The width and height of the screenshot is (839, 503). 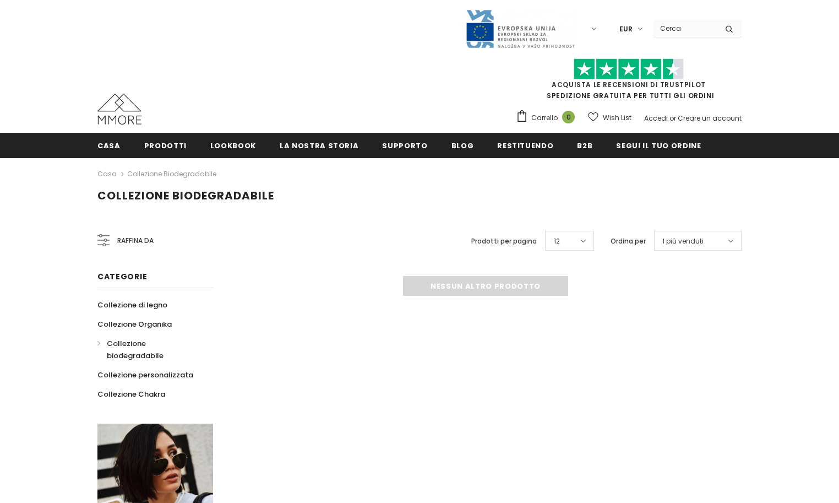 I want to click on a: Creare un account, so click(x=709, y=118).